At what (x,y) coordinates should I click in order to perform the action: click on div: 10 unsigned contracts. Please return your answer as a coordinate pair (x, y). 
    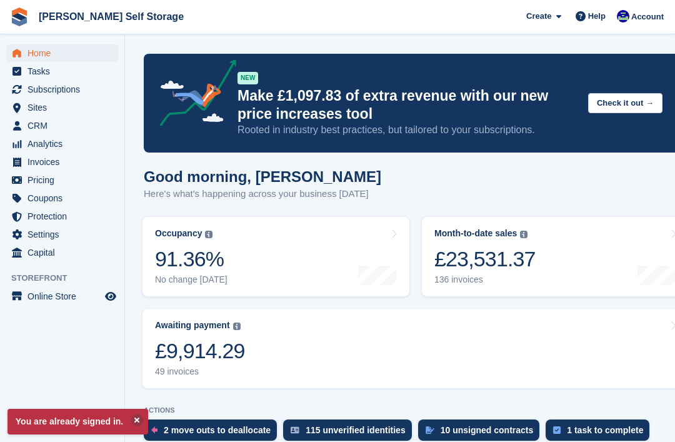
    Looking at the image, I should click on (487, 430).